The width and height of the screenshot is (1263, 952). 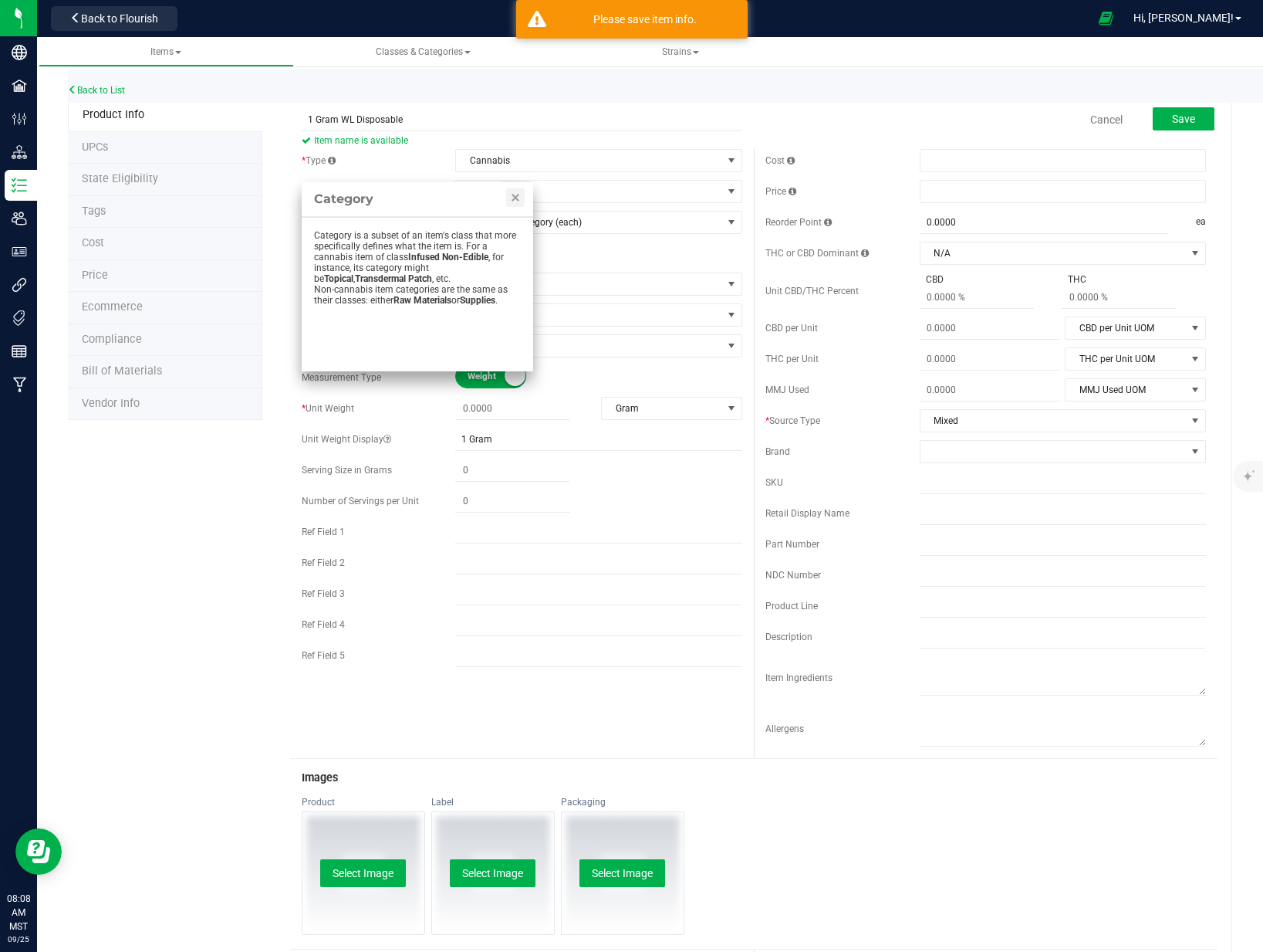 What do you see at coordinates (1126, 359) in the screenshot?
I see `span: THC per Unit UOM` at bounding box center [1126, 359].